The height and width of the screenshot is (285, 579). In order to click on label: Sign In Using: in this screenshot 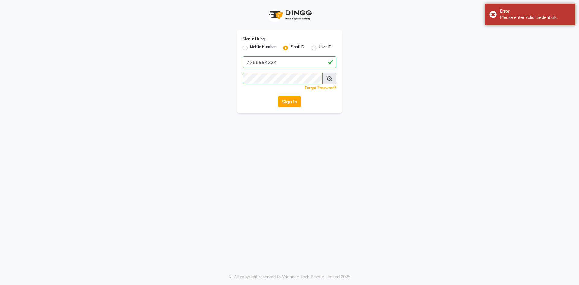, I will do `click(254, 39)`.